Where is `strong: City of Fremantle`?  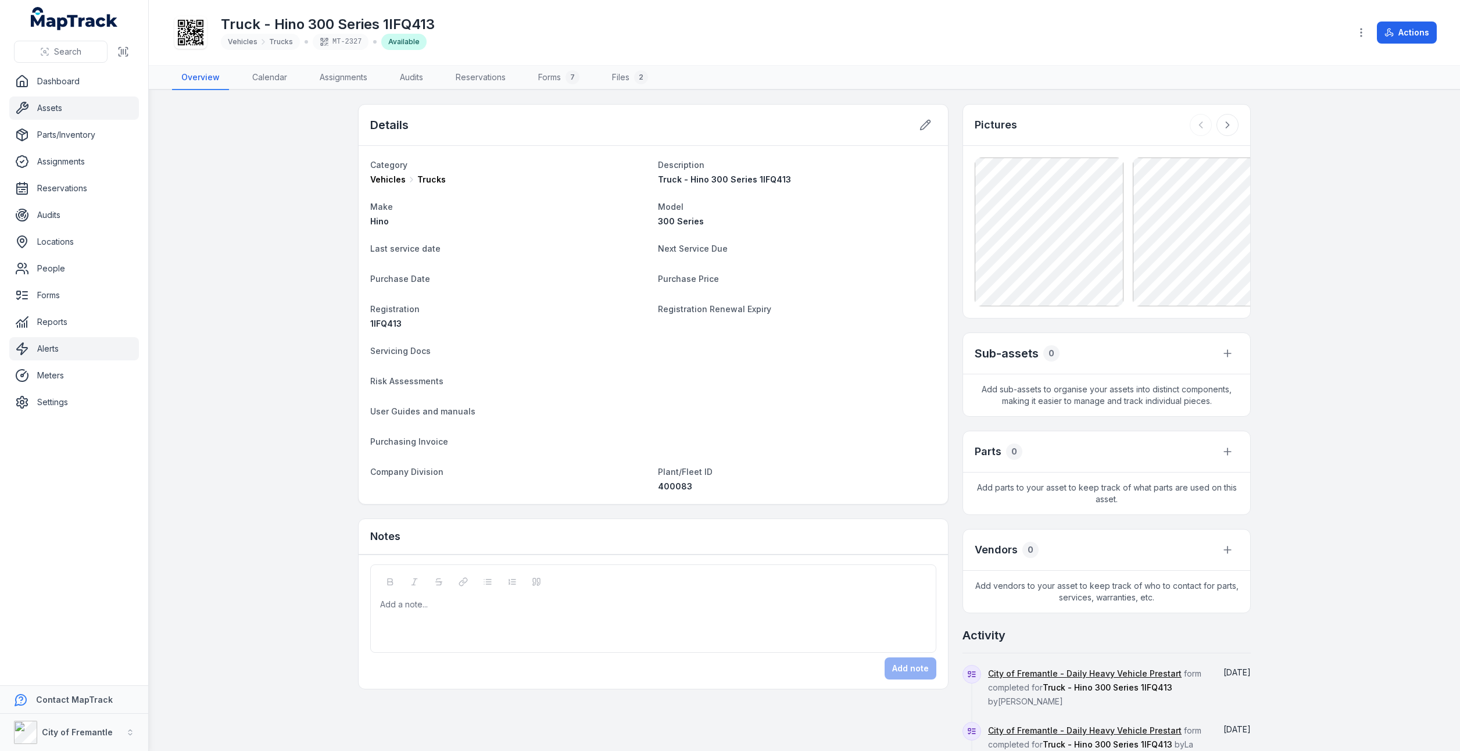
strong: City of Fremantle is located at coordinates (77, 732).